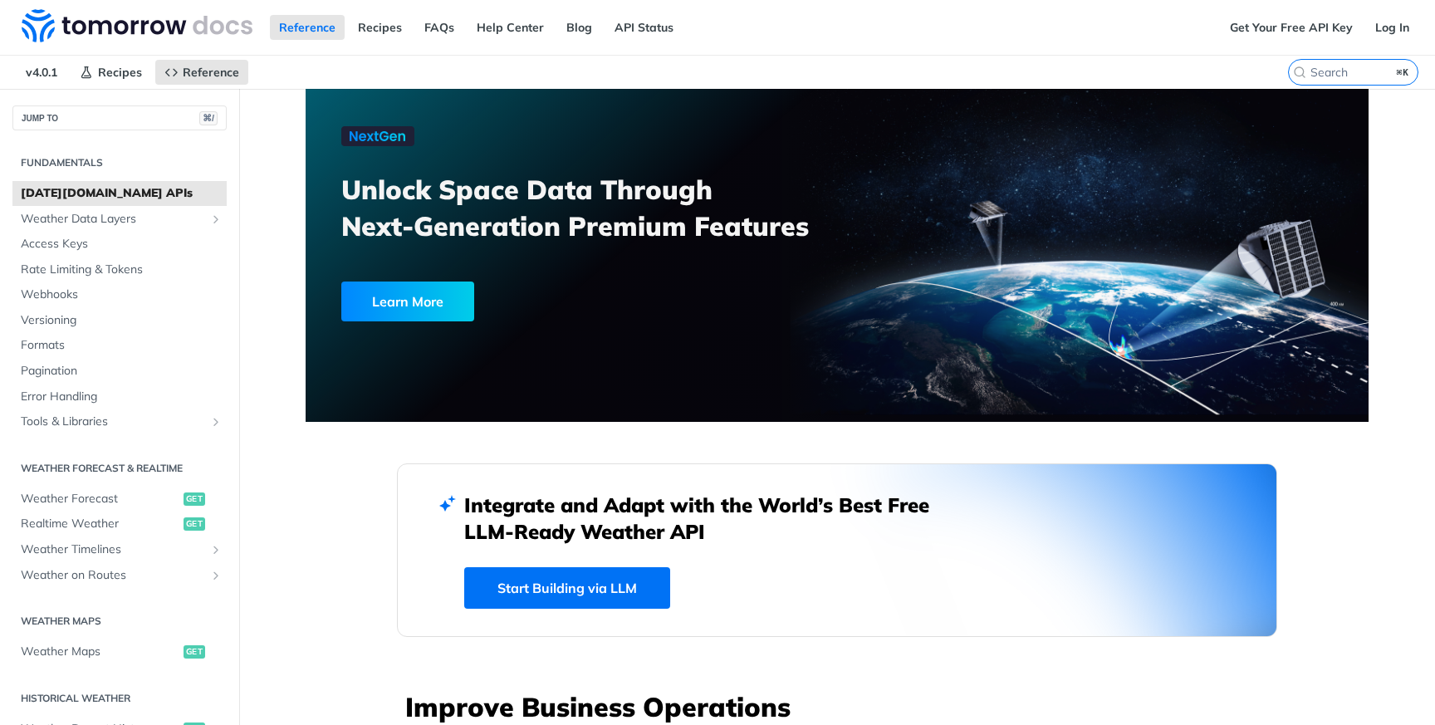 The height and width of the screenshot is (725, 1435). Describe the element at coordinates (643, 27) in the screenshot. I see `a: API Status` at that location.